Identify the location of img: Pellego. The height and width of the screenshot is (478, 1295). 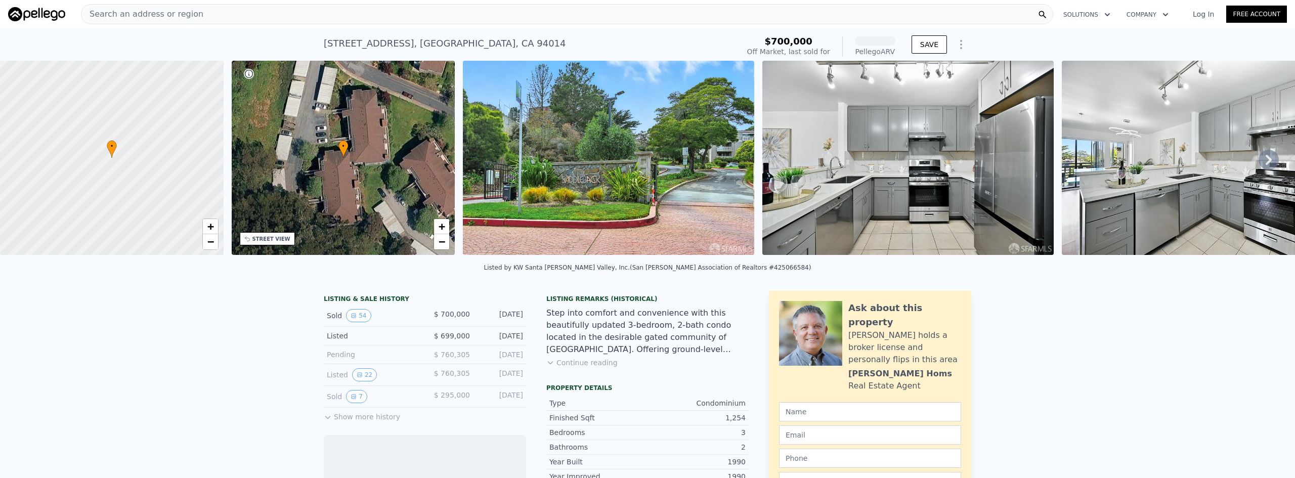
(36, 14).